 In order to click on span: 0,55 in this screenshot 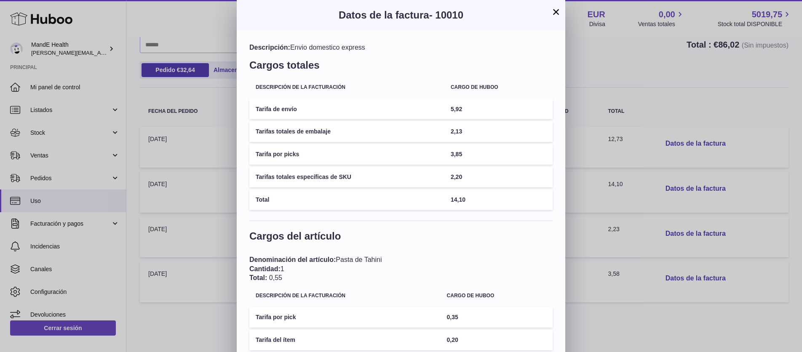, I will do `click(276, 278)`.